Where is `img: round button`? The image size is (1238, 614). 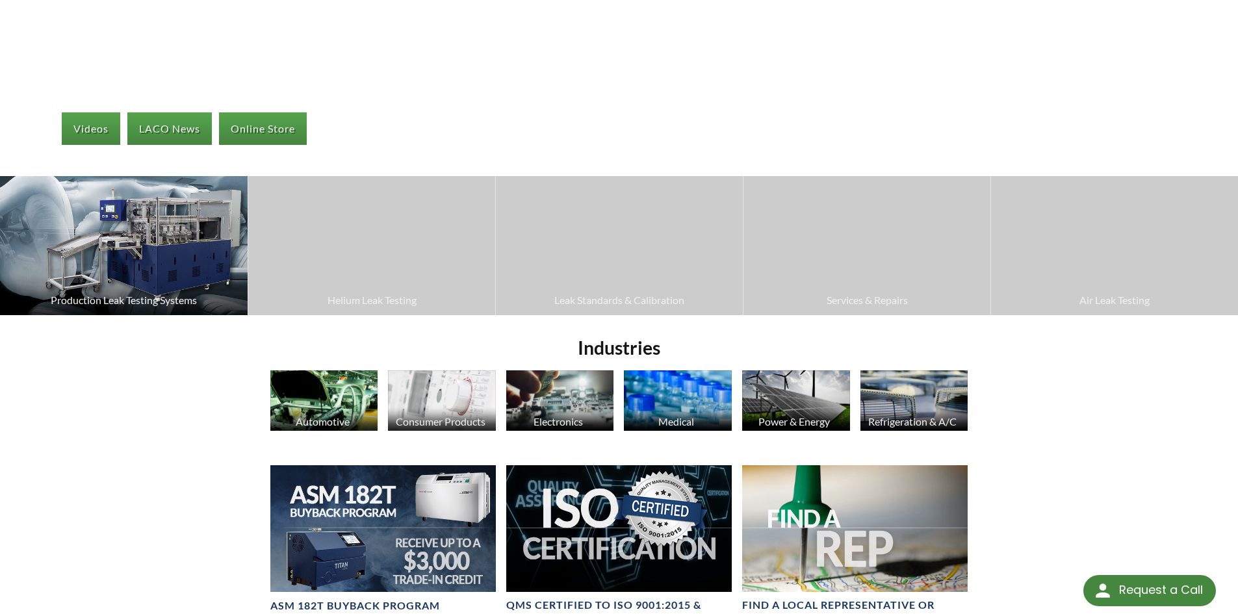
img: round button is located at coordinates (1103, 591).